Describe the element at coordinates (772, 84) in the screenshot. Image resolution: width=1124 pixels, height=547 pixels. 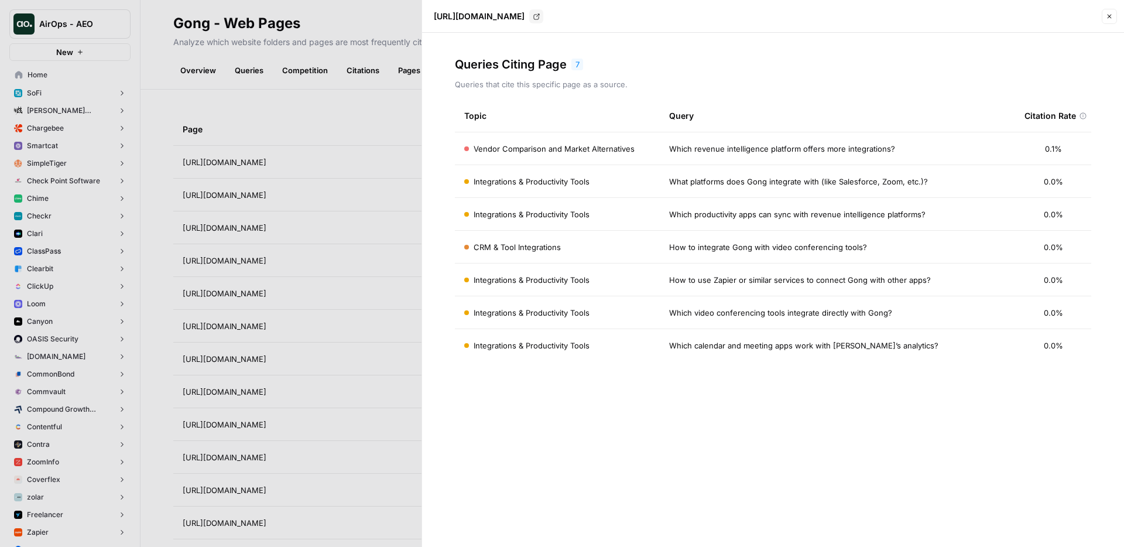
I see `p: Queries that cite this specific page as a source.` at that location.